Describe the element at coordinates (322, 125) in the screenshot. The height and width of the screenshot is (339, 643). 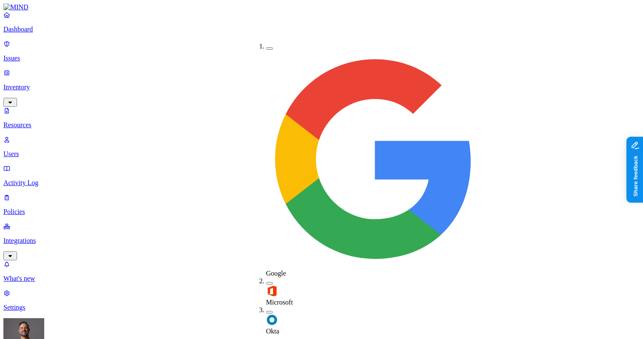
I see `p: Resources` at that location.